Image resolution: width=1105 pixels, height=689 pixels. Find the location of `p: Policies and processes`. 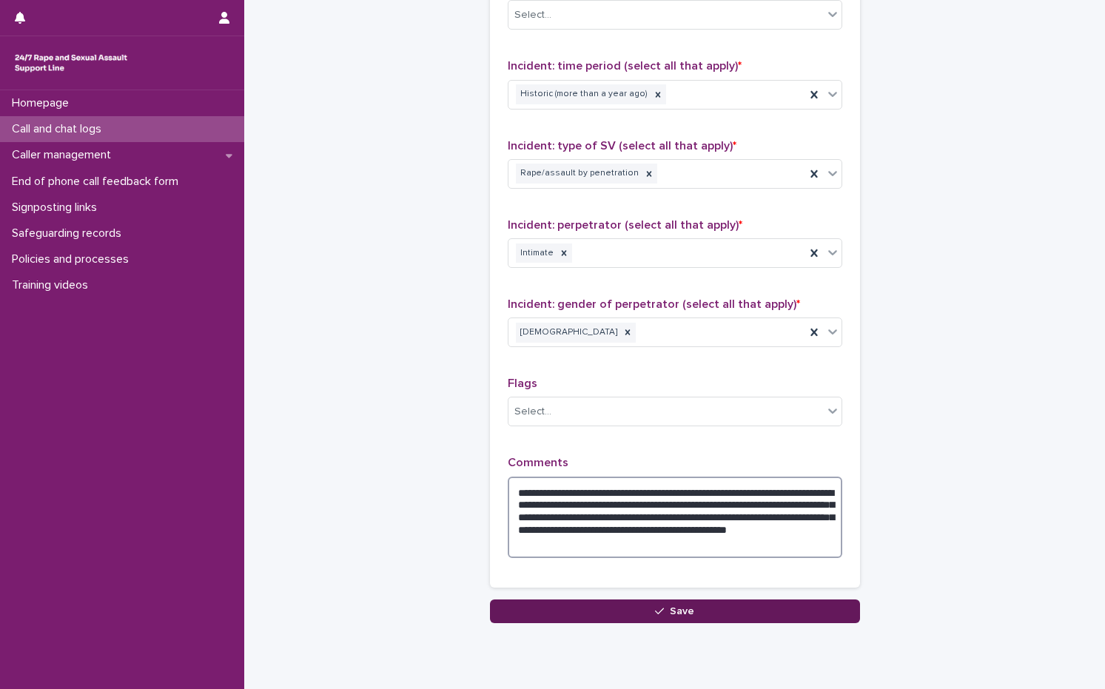

p: Policies and processes is located at coordinates (73, 259).